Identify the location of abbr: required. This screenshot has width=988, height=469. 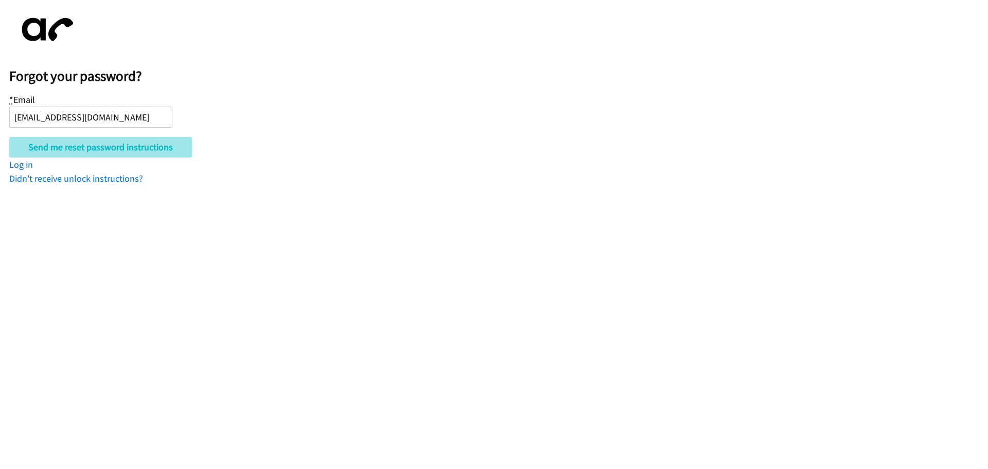
(11, 99).